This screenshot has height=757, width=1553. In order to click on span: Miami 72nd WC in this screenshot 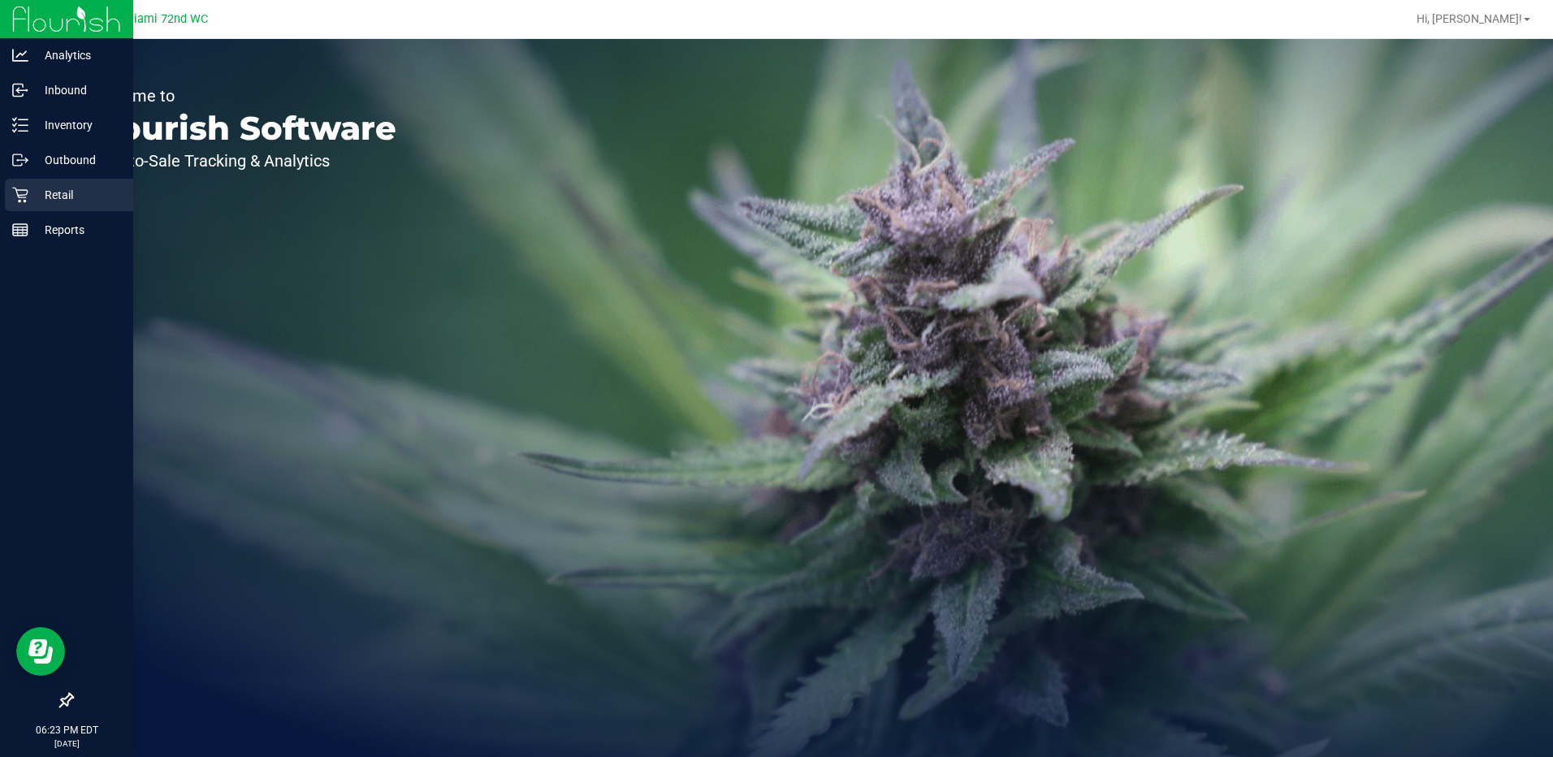, I will do `click(166, 19)`.